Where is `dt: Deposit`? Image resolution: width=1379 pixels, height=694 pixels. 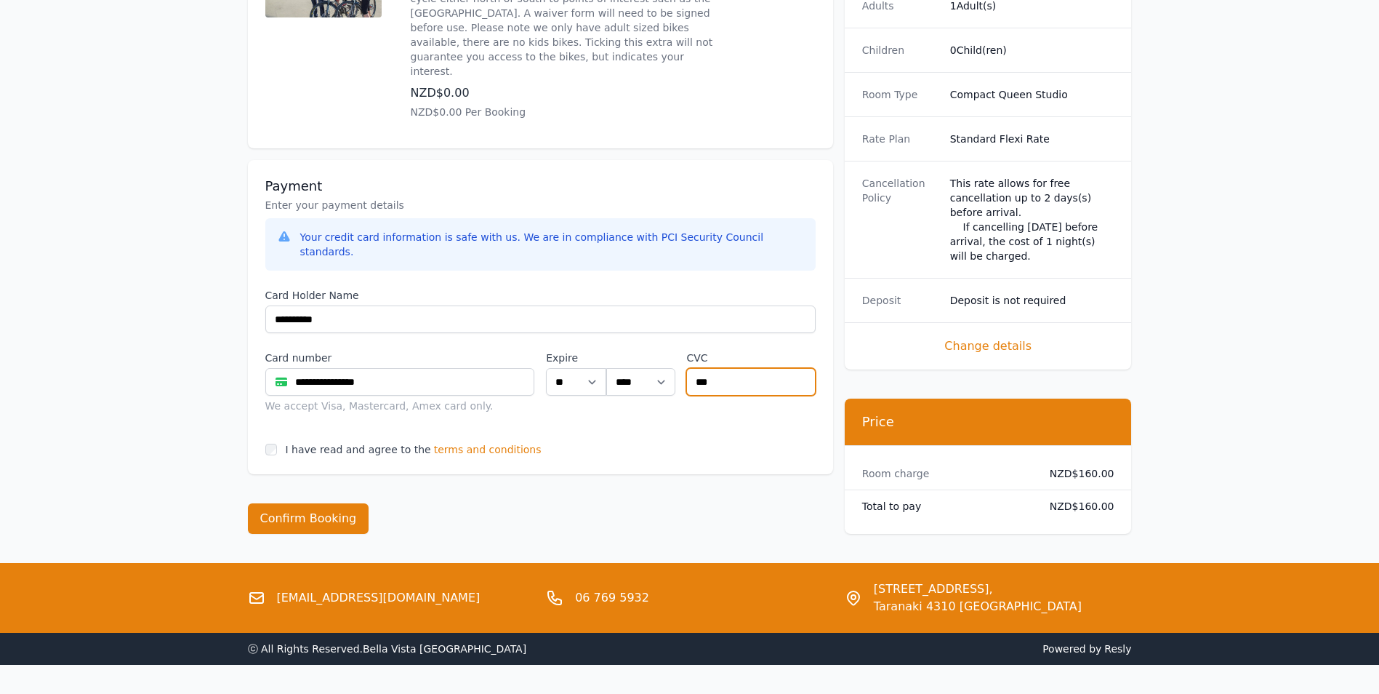 dt: Deposit is located at coordinates (900, 300).